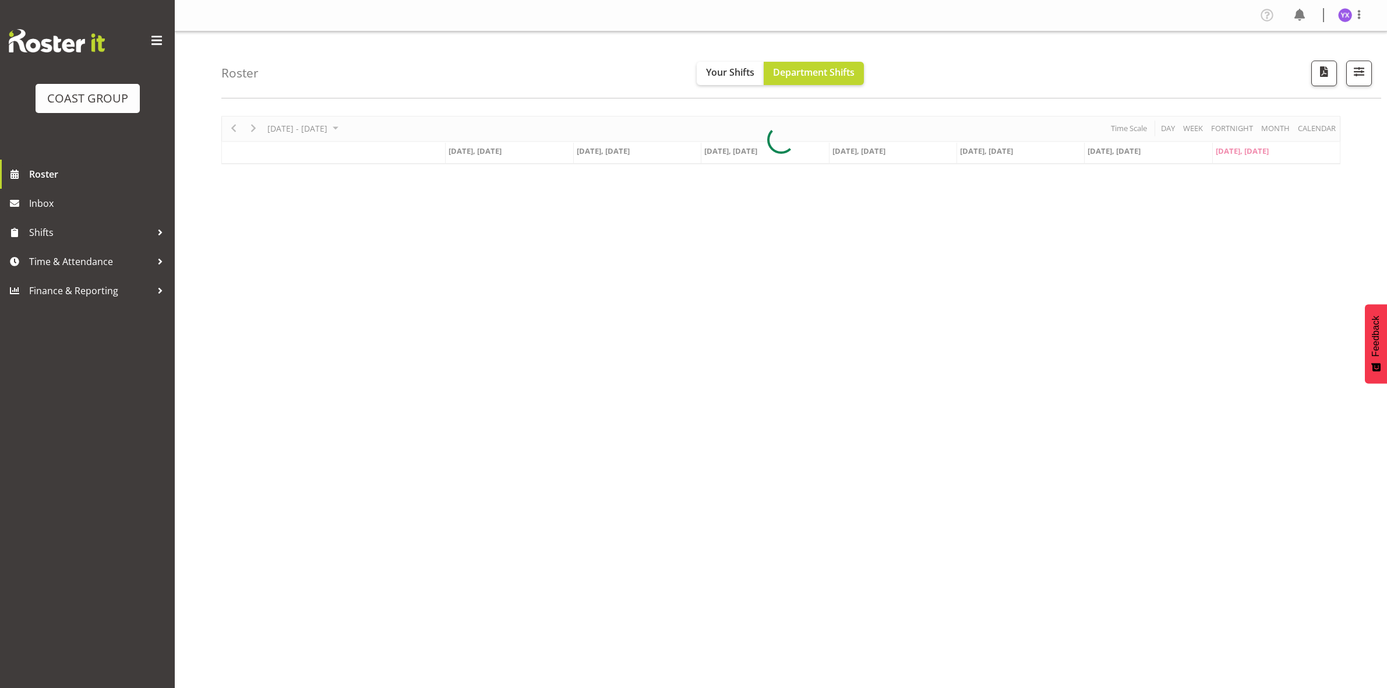 The image size is (1387, 688). Describe the element at coordinates (1345, 15) in the screenshot. I see `img: yunlin-xie3363.jpg` at that location.